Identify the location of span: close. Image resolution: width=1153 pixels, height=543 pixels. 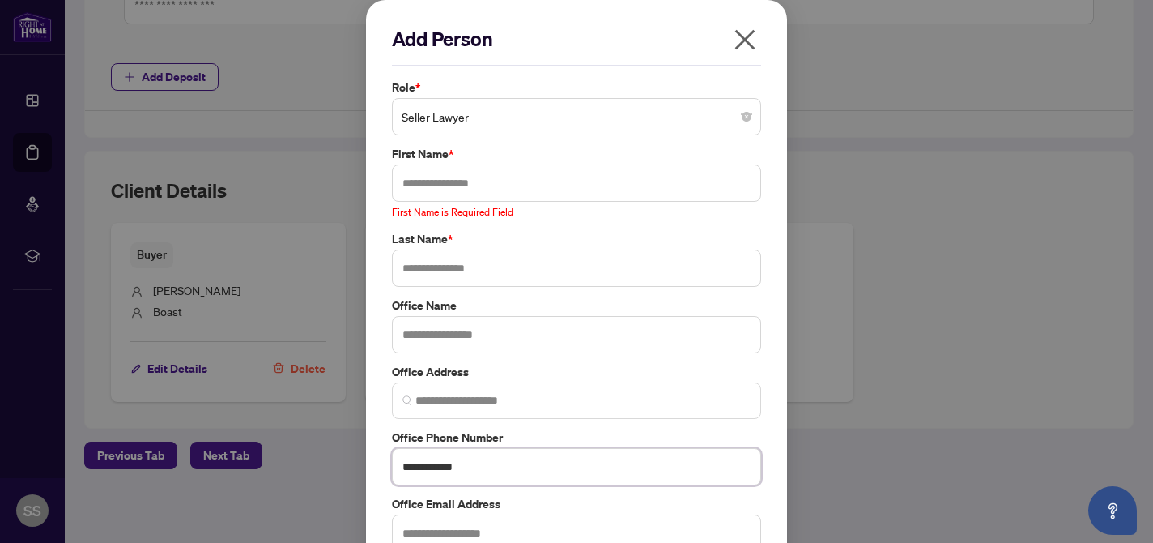
(745, 40).